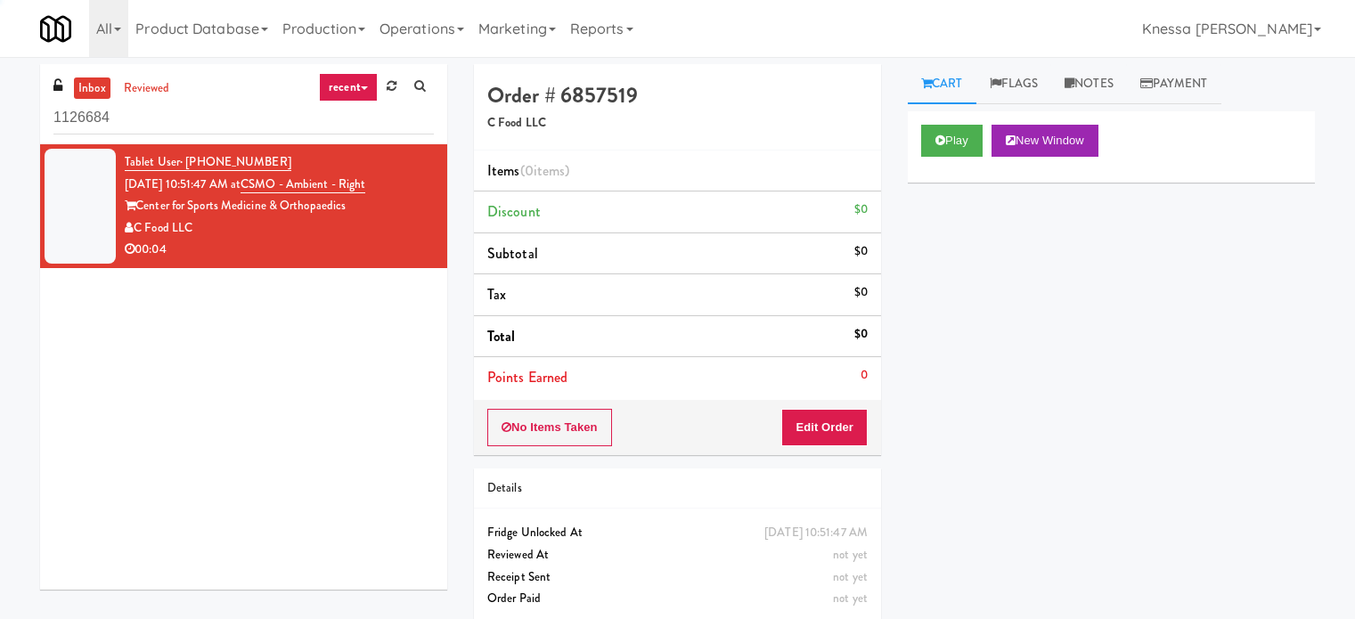 Image resolution: width=1355 pixels, height=619 pixels. I want to click on a: recent, so click(348, 87).